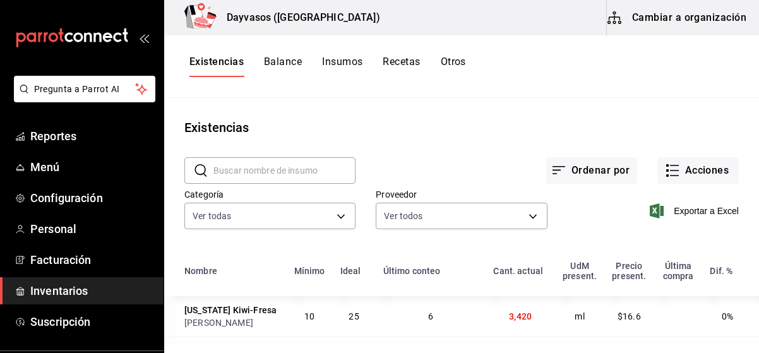 Image resolution: width=759 pixels, height=353 pixels. I want to click on span: 0%, so click(728, 317).